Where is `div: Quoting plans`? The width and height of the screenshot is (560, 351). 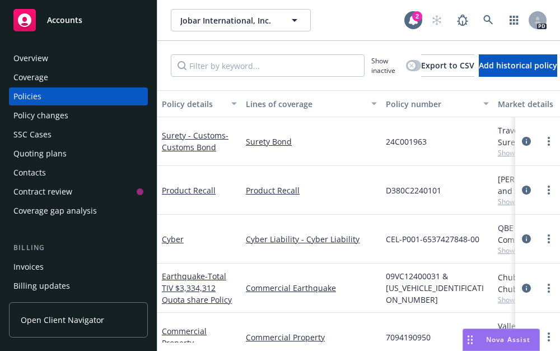
div: Quoting plans is located at coordinates (40, 154).